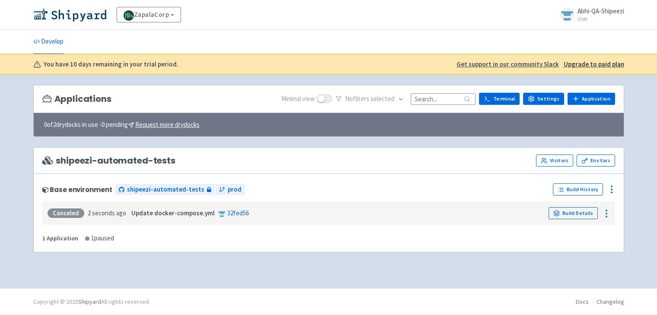 The image size is (657, 315). I want to click on a: Settings, so click(544, 99).